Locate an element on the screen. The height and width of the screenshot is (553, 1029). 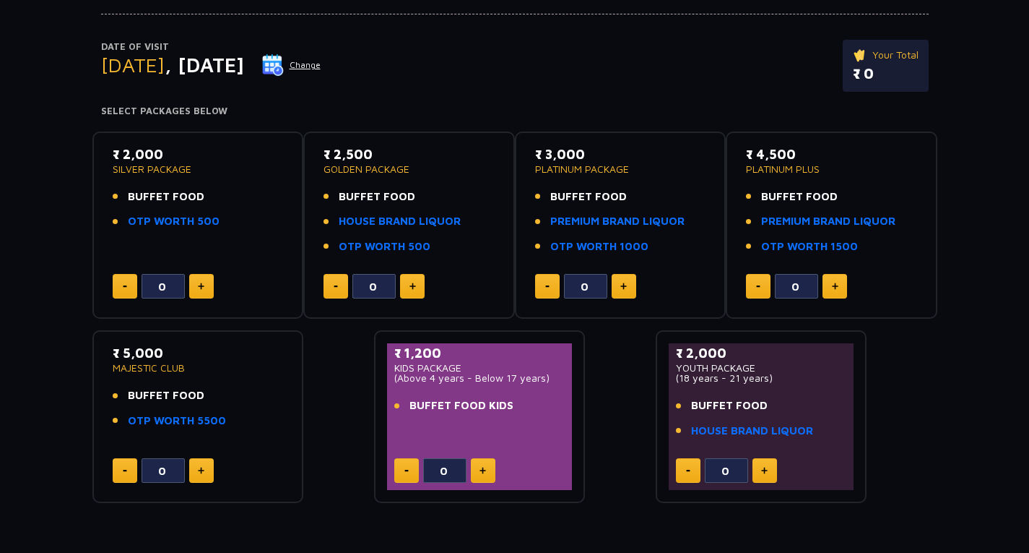
p: GOLDEN PACKAGE is located at coordinates (409, 169).